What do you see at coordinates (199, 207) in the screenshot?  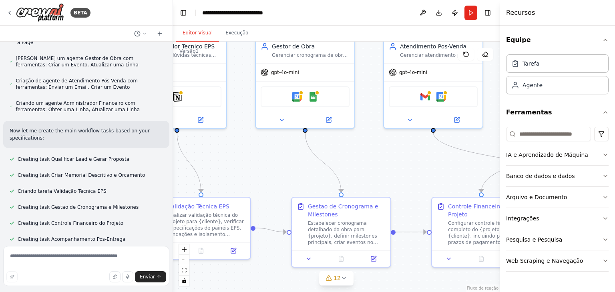 I see `font: Validação Técnica EPS` at bounding box center [199, 207].